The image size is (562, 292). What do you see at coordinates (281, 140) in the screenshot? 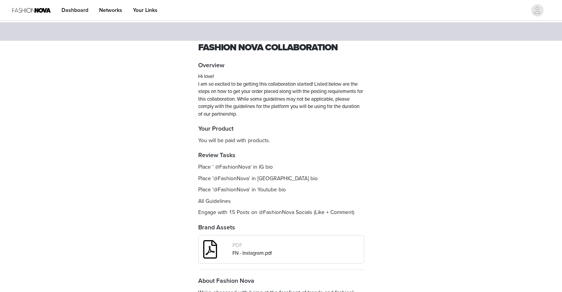
I see `p: You will be paid with products.` at bounding box center [281, 140].